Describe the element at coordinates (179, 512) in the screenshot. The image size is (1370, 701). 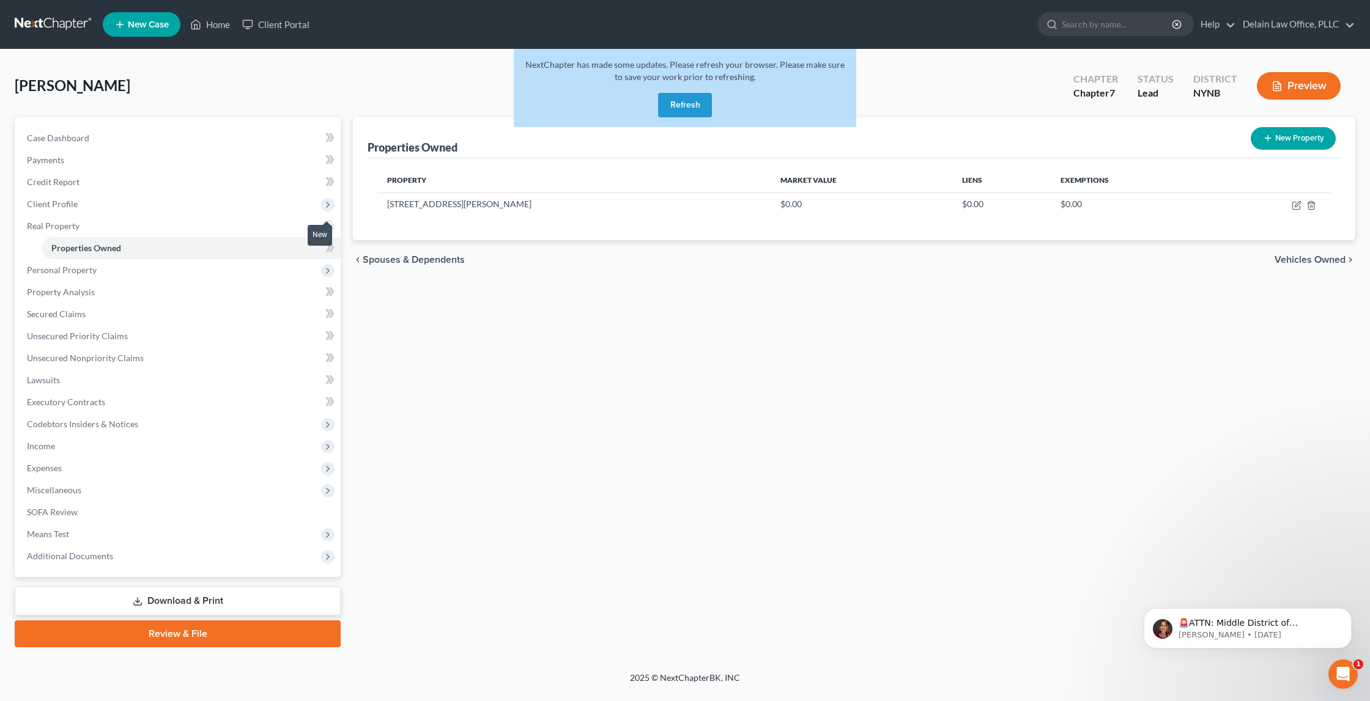
I see `a: SOFA Review` at that location.